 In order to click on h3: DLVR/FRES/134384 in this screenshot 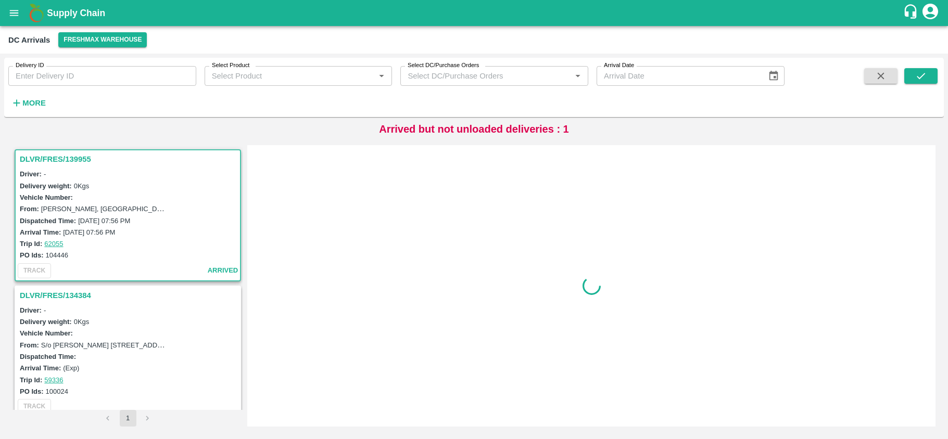, I will do `click(129, 296)`.